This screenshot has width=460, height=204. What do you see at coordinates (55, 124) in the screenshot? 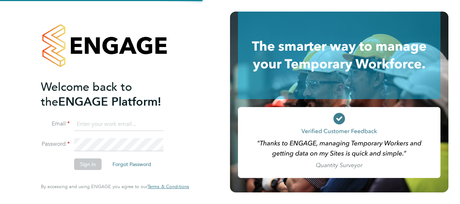
I see `label: Email` at bounding box center [55, 124].